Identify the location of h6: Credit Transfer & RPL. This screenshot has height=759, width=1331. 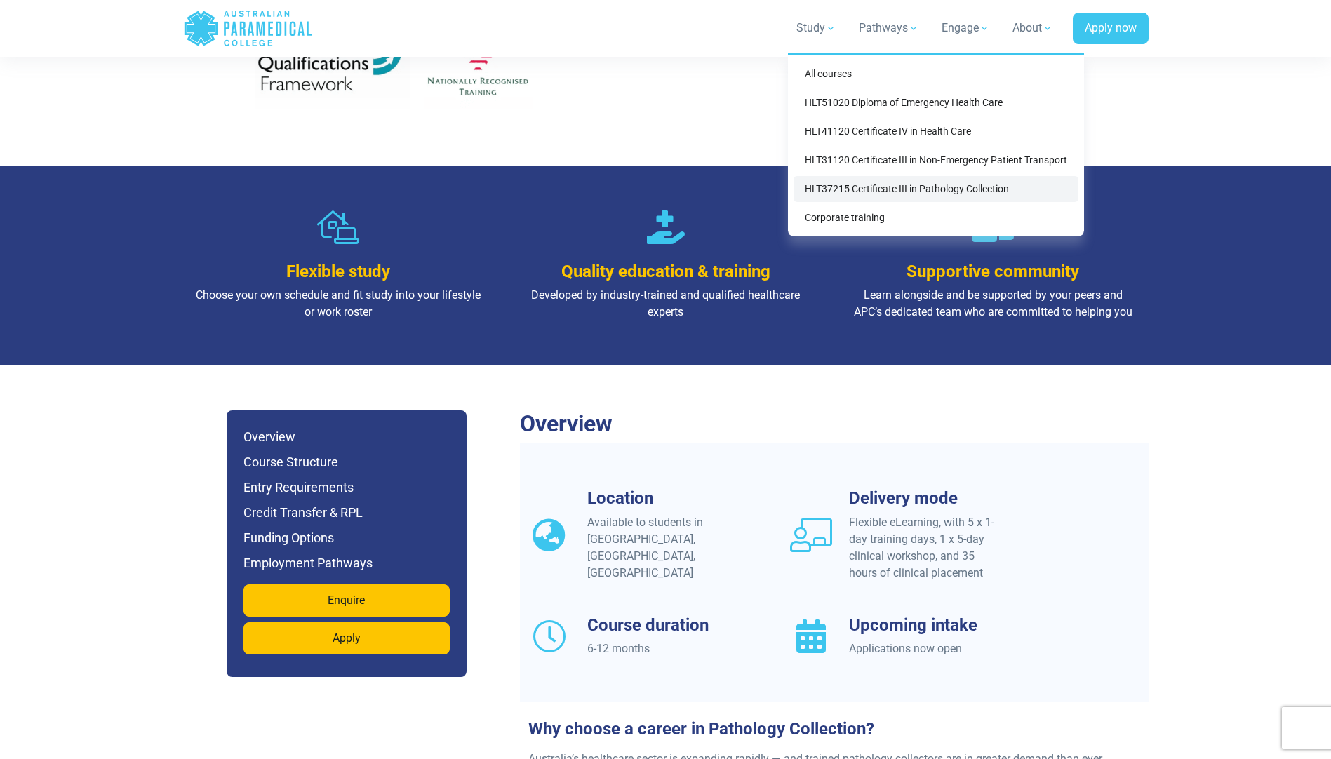
(347, 513).